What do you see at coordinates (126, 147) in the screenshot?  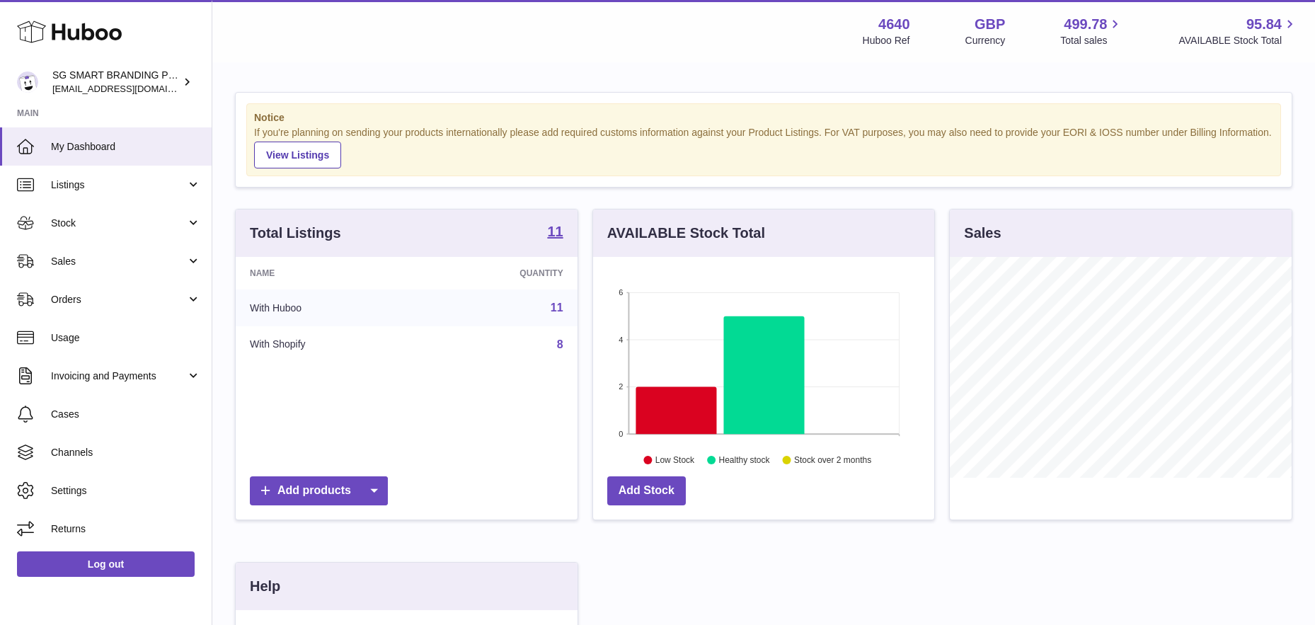 I see `span: My Dashboard` at bounding box center [126, 147].